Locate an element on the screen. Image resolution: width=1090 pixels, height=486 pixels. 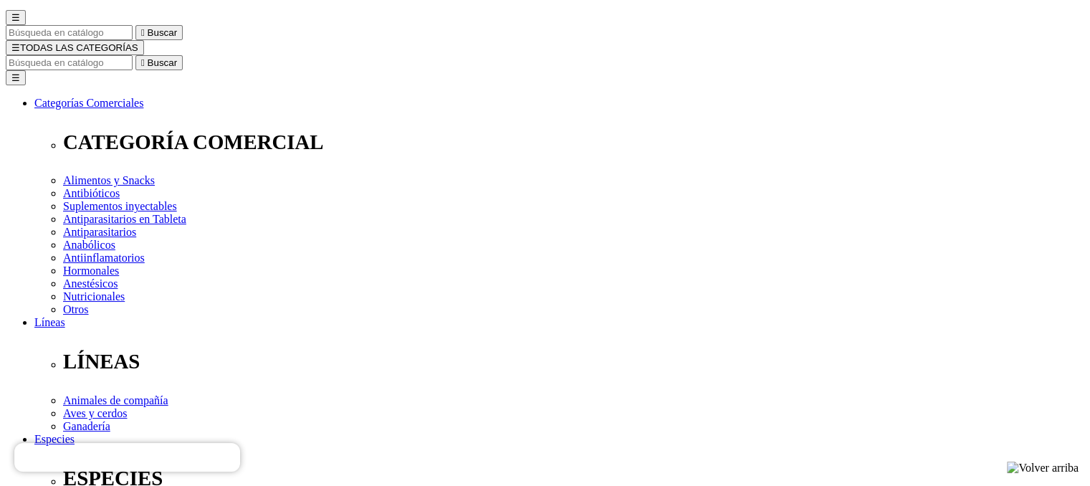
a: Hormonales is located at coordinates (91, 270).